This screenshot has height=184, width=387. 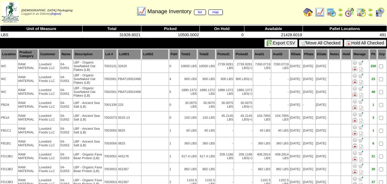 What do you see at coordinates (360, 54) in the screenshot?
I see `th: Manage` at bounding box center [360, 54].